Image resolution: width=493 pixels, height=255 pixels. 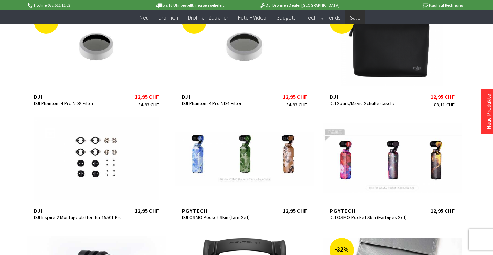 I want to click on div: DJI OSMO Pocket Skin (Farbiges Set), so click(x=374, y=218).